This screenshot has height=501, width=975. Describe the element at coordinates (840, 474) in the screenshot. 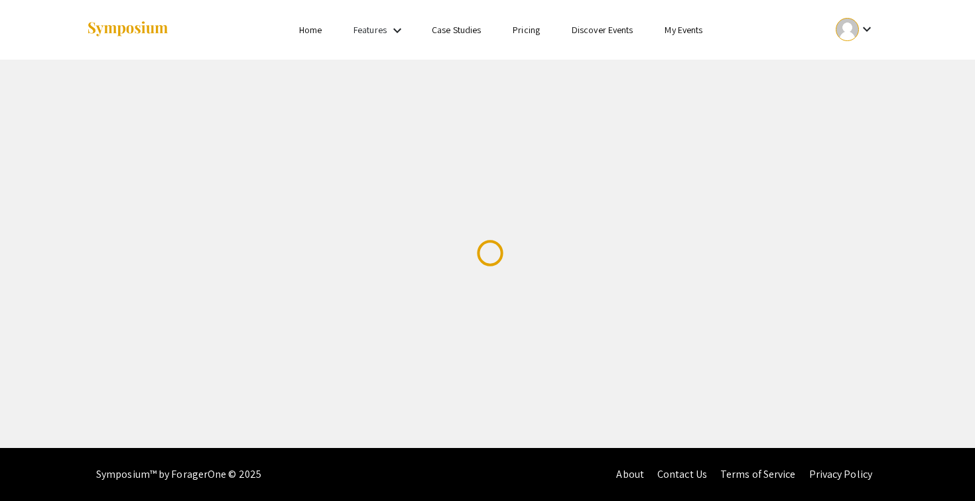

I see `a: Privacy Policy` at that location.